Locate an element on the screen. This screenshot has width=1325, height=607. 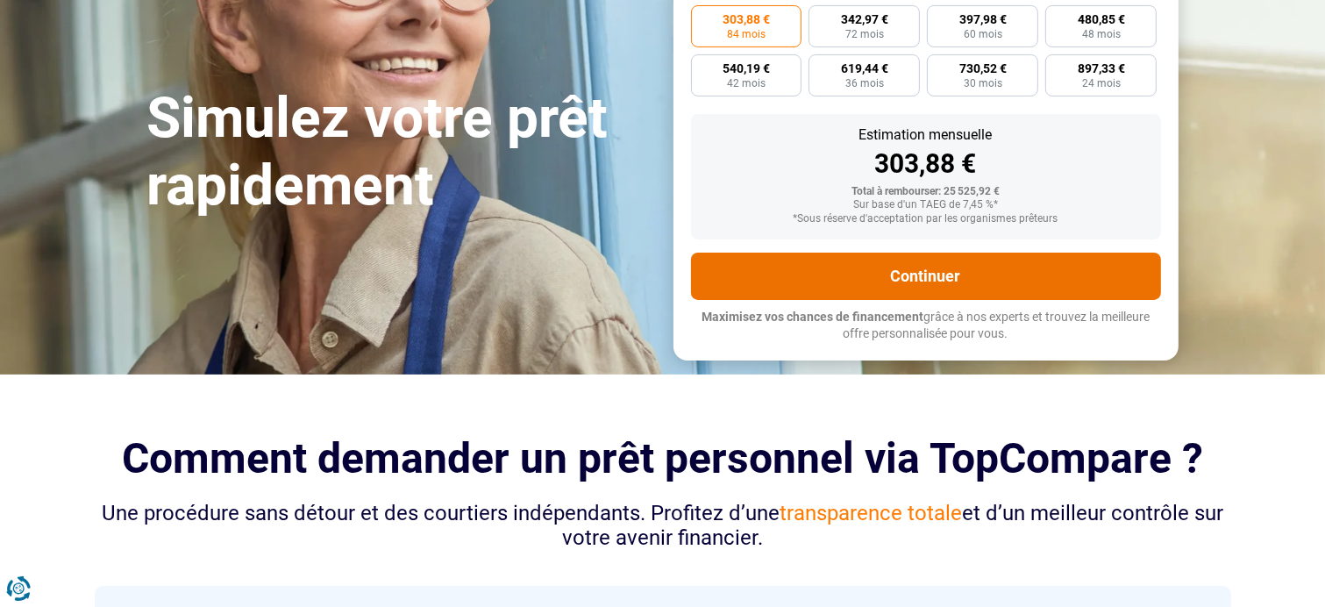
div: Une procédure sans détour et des courtiers indépendants. Profitez d’une et d’un meilleur contrôle... is located at coordinates (663, 526).